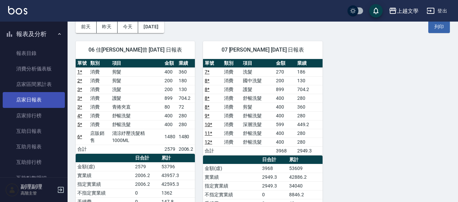 This screenshot has width=458, height=202. Describe the element at coordinates (177, 185) in the screenshot. I see `td: 42595.3` at that location.